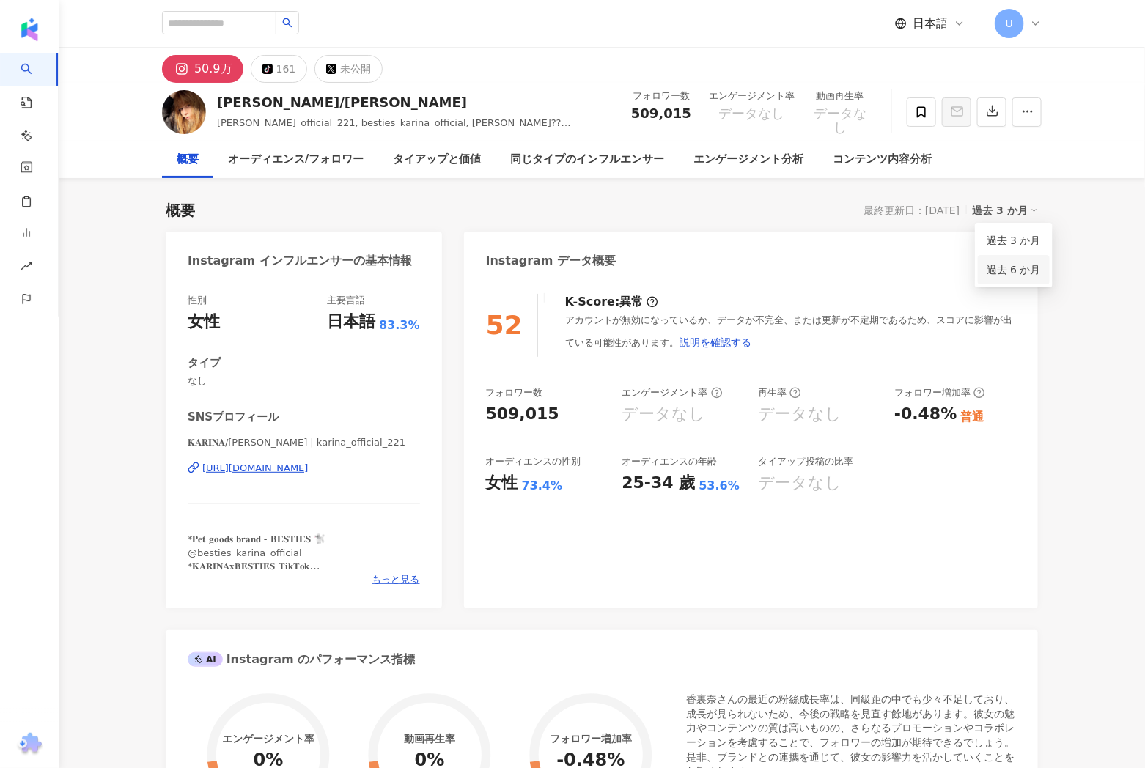  What do you see at coordinates (197, 301) in the screenshot?
I see `div: 性別` at bounding box center [197, 301].